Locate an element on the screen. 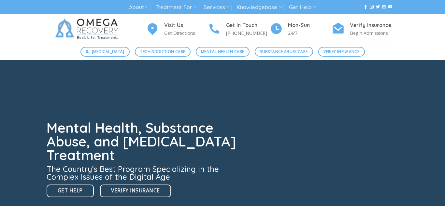 This screenshot has width=445, height=206. a: Services is located at coordinates (217, 7).